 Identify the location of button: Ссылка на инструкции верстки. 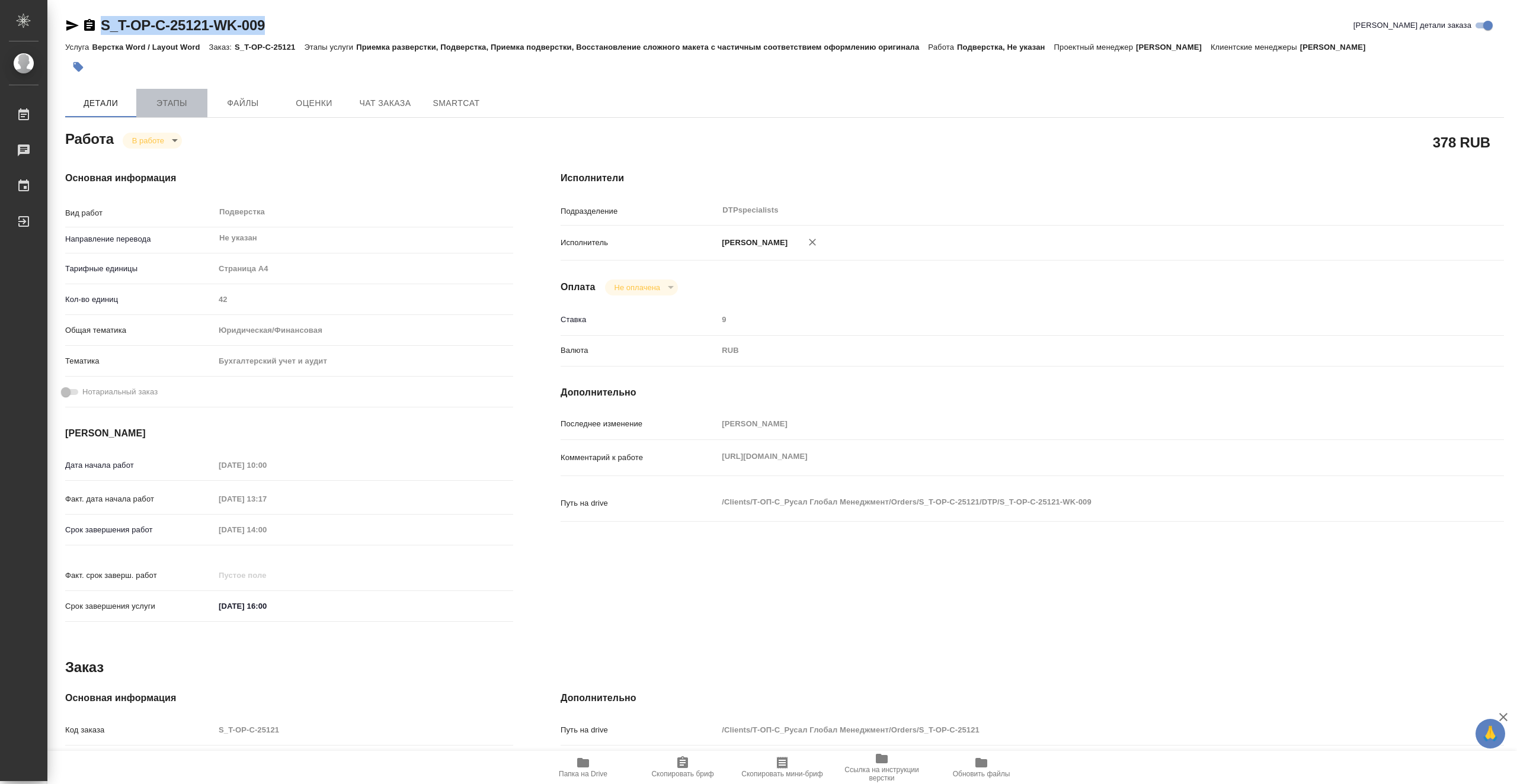
(882, 768).